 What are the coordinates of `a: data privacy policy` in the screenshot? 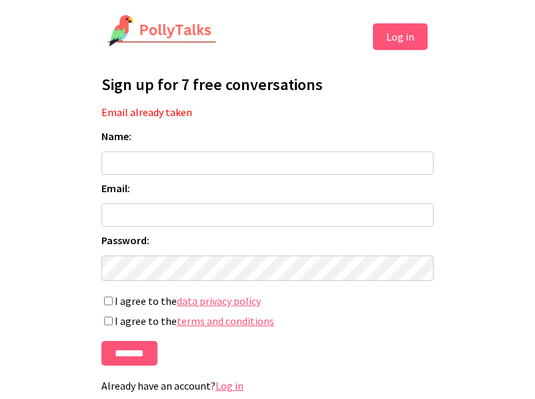 It's located at (219, 301).